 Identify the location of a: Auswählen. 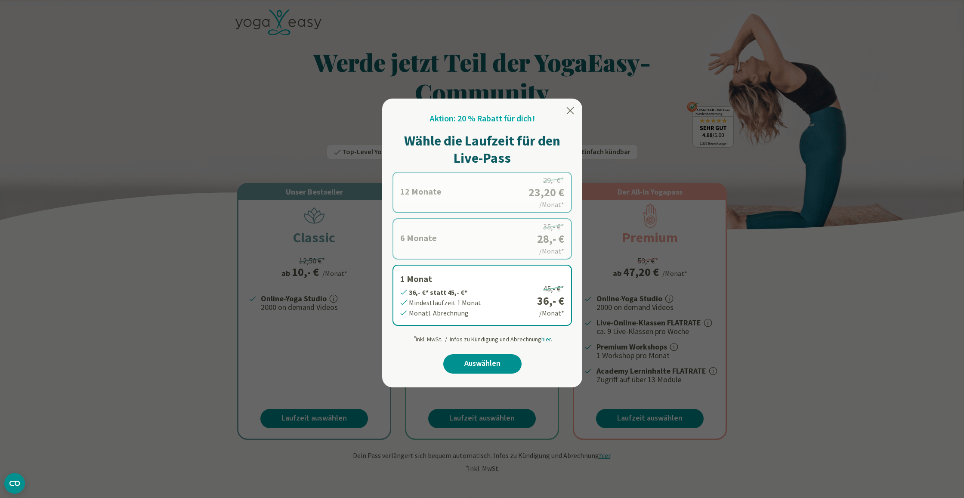
(483, 364).